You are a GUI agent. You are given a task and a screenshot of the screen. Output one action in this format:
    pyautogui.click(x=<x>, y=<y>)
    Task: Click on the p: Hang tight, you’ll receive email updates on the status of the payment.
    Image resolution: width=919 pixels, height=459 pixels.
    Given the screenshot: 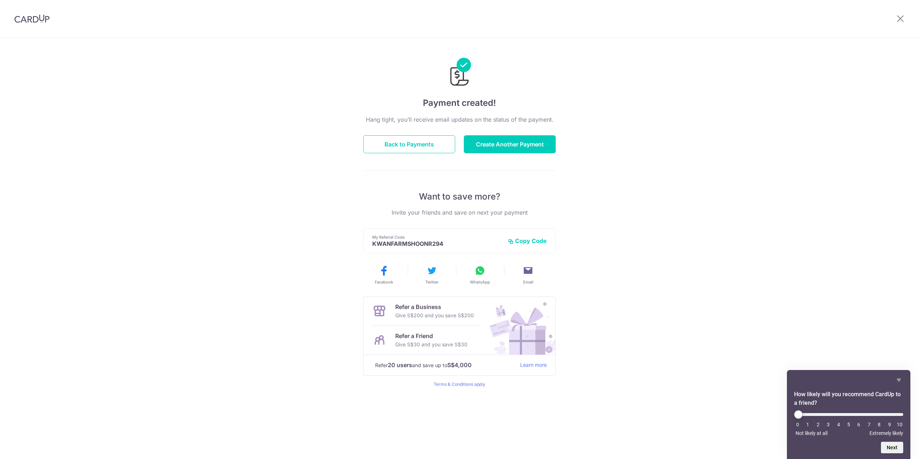 What is the action you would take?
    pyautogui.click(x=460, y=120)
    